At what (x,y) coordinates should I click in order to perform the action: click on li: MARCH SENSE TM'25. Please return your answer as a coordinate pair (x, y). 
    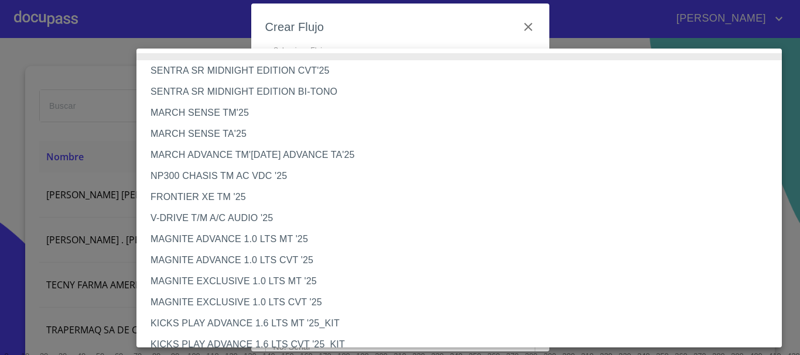
    Looking at the image, I should click on (463, 113).